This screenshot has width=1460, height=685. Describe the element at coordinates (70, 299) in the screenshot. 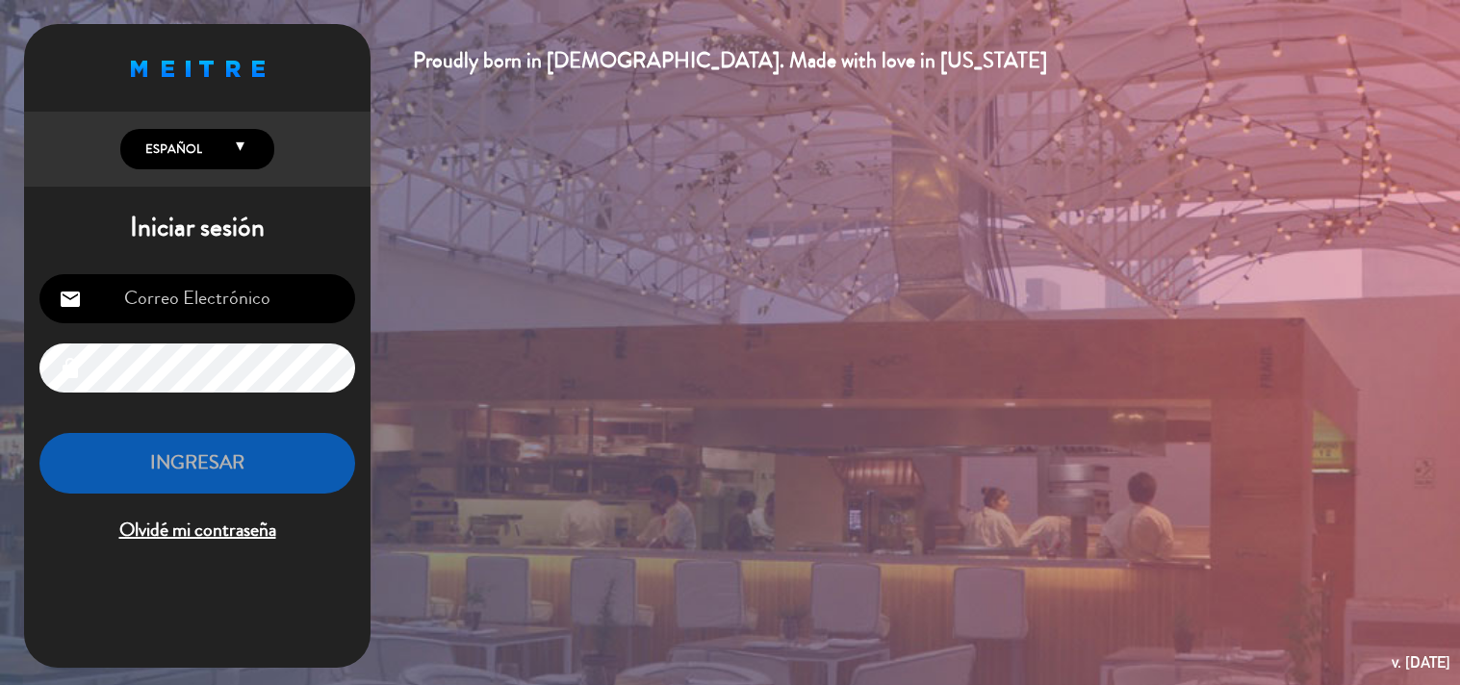

I see `i: email` at that location.